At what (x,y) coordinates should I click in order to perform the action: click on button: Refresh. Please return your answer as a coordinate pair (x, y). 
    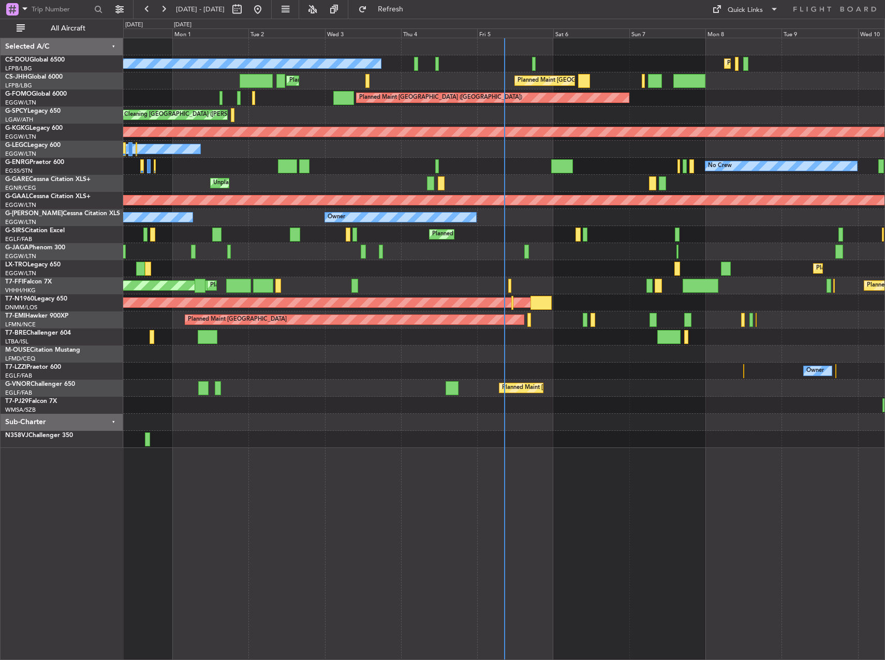
    Looking at the image, I should click on (384, 9).